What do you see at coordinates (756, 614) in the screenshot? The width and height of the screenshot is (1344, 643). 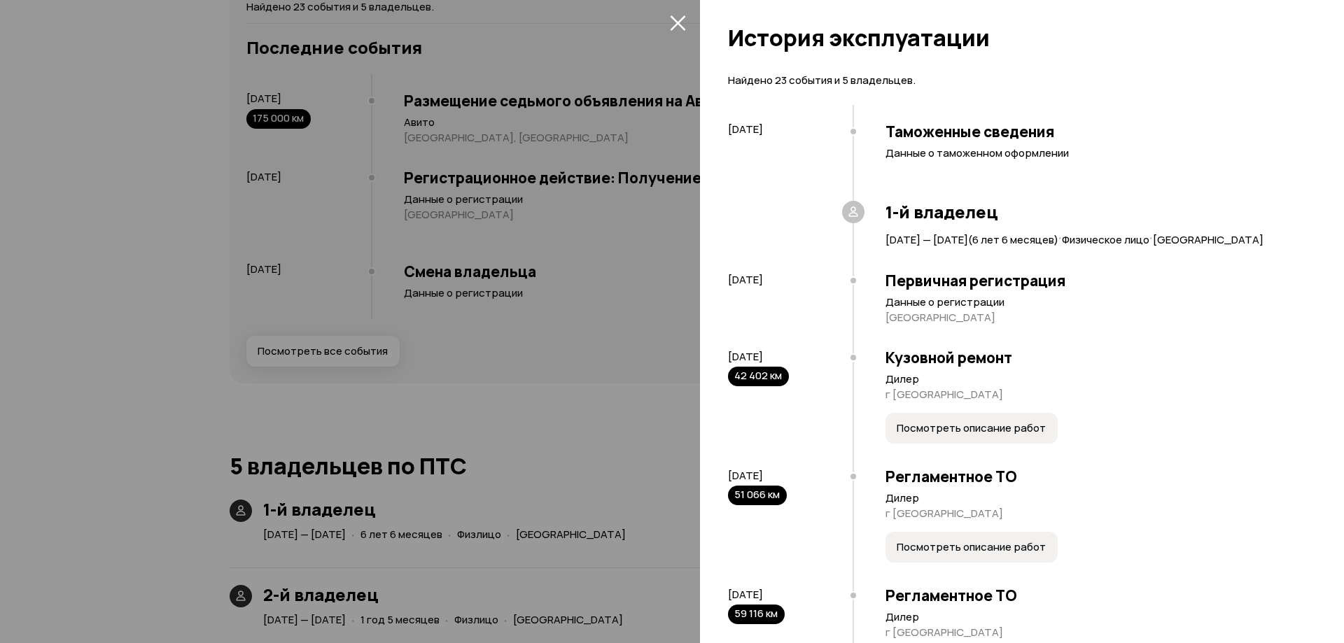 I see `div: 59 116 км` at bounding box center [756, 614].